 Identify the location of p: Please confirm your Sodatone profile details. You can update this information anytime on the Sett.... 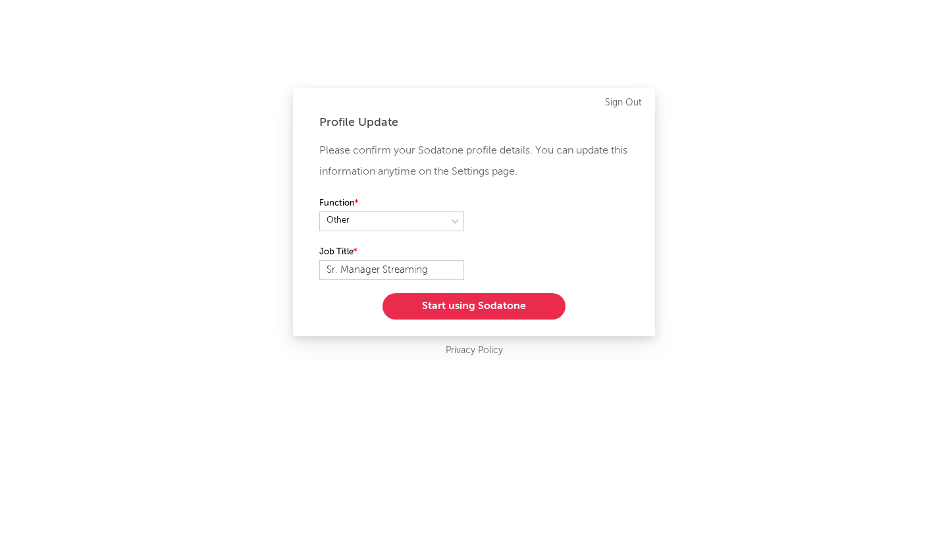
(474, 161).